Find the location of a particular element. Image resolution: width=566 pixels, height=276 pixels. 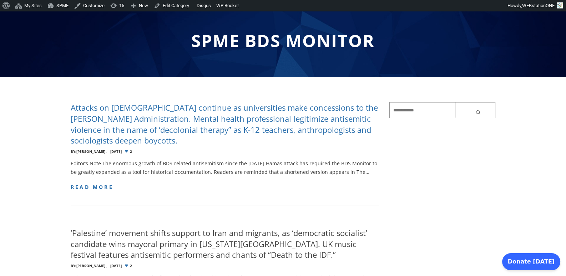

span: SPME BDS Monitor is located at coordinates (283, 40).